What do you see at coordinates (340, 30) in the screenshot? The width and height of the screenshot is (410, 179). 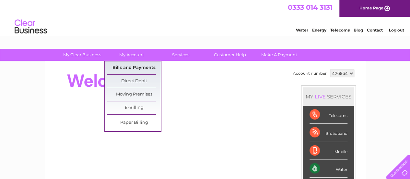 I see `a: Telecoms` at bounding box center [340, 30].